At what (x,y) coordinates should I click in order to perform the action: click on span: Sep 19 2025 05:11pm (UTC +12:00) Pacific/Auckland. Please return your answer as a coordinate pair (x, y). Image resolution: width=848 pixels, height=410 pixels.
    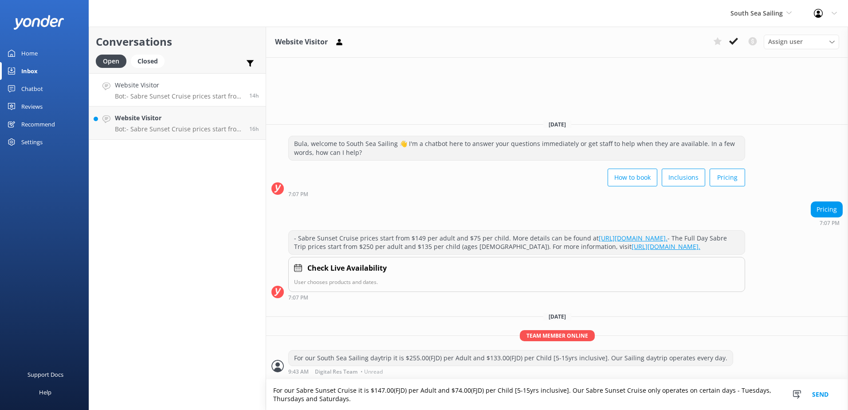
    Looking at the image, I should click on (254, 129).